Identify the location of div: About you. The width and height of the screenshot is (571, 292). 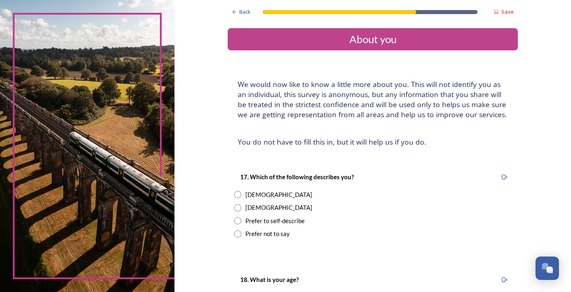
(373, 39).